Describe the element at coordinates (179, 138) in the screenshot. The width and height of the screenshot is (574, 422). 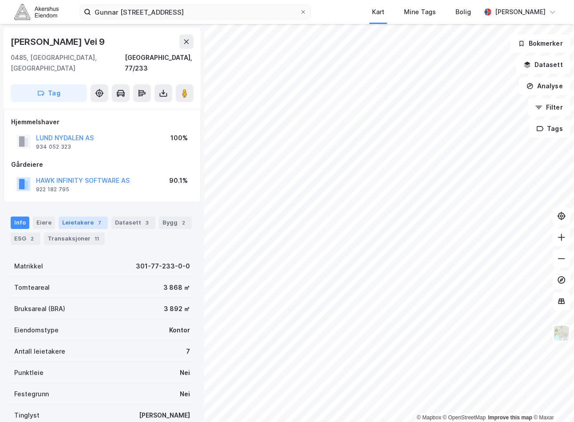
I see `div: 100%` at that location.